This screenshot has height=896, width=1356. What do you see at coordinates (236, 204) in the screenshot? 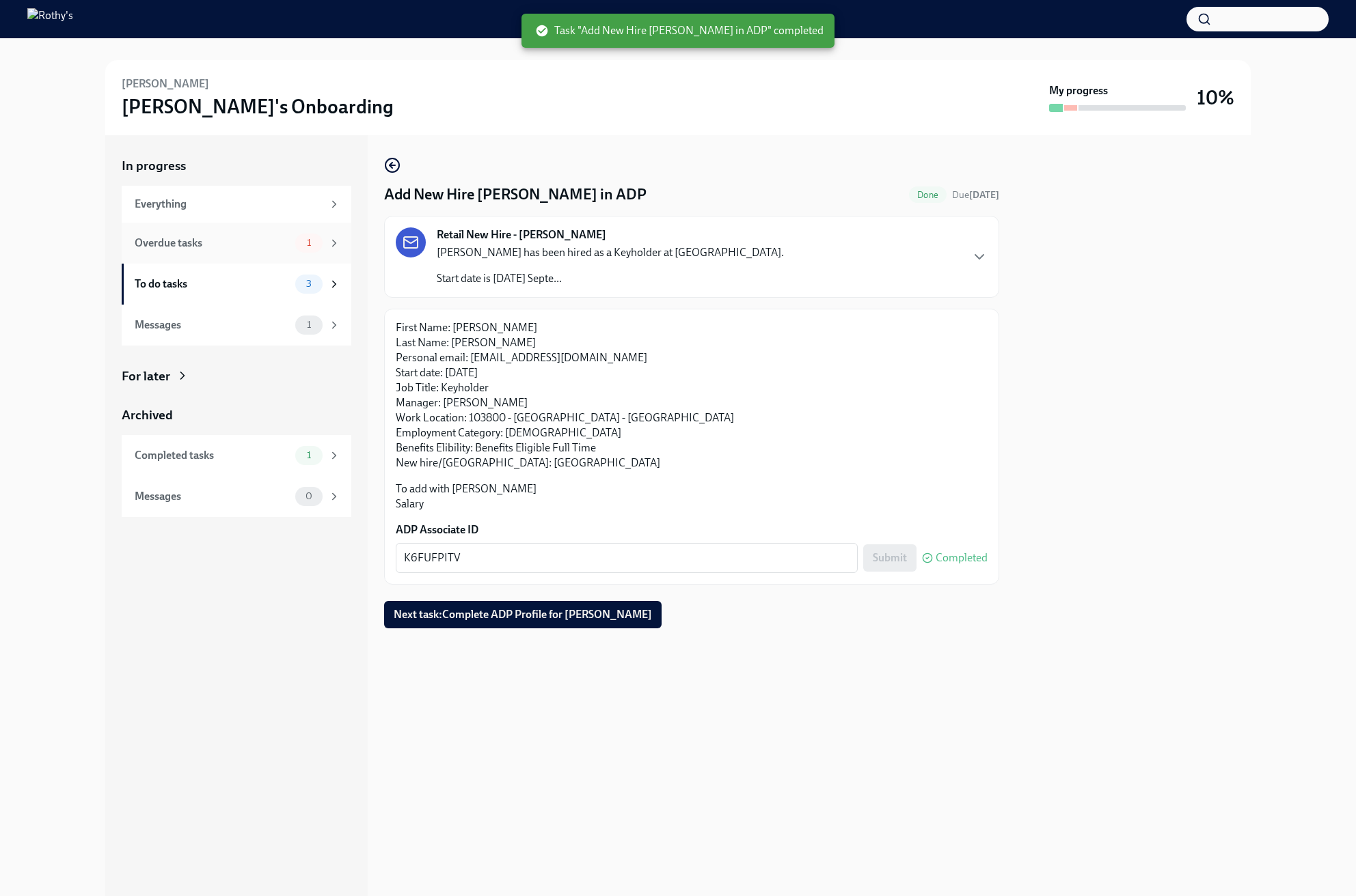
I see `a: Everything` at bounding box center [236, 204].